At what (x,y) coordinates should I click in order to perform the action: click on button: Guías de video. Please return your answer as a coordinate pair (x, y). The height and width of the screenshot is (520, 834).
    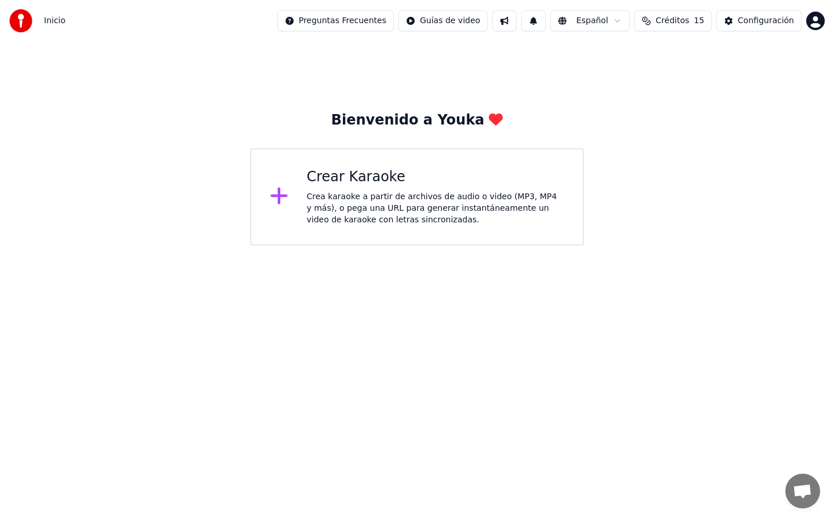
    Looking at the image, I should click on (443, 21).